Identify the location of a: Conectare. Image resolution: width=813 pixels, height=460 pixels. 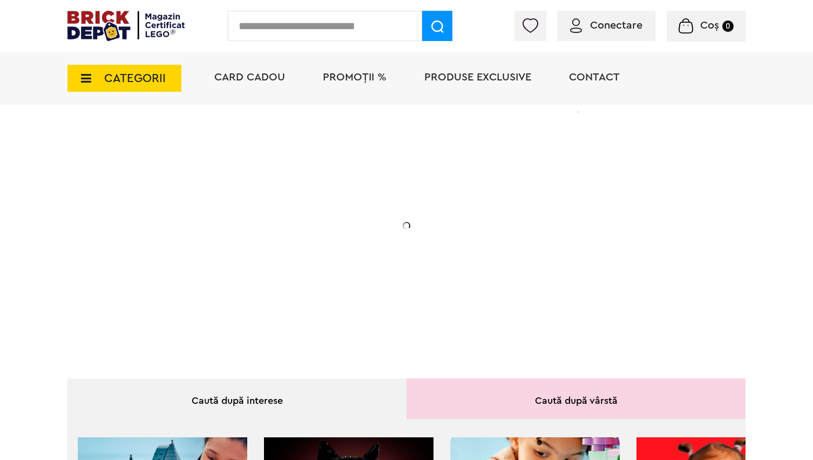
(606, 25).